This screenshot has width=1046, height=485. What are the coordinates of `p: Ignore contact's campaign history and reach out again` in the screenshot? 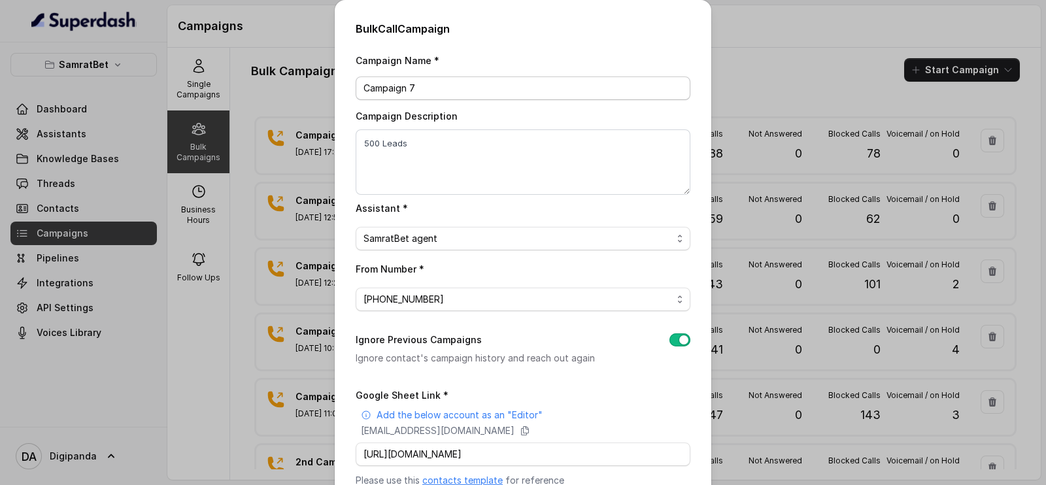 It's located at (502, 358).